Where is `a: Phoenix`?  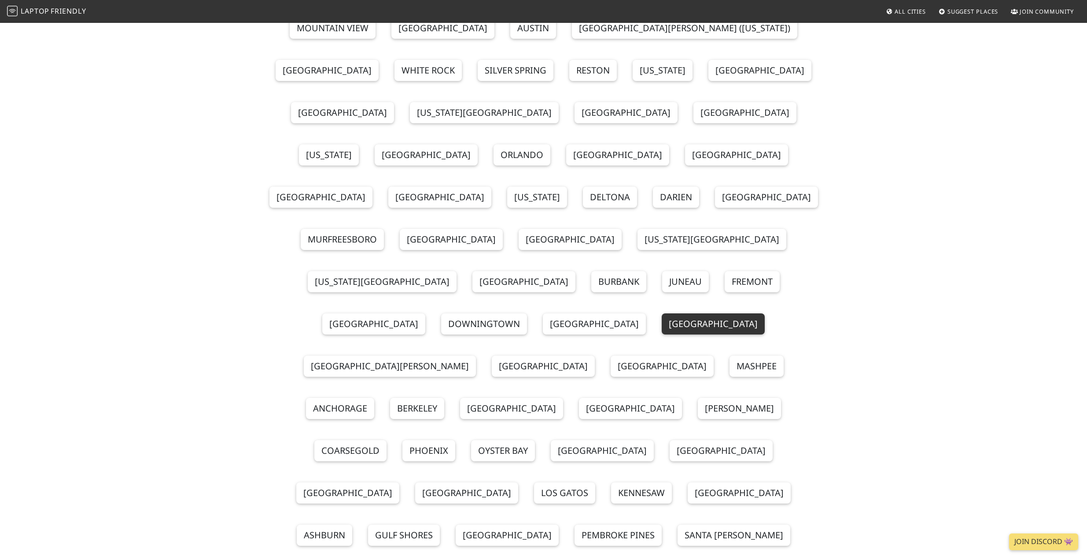
a: Phoenix is located at coordinates (429, 451).